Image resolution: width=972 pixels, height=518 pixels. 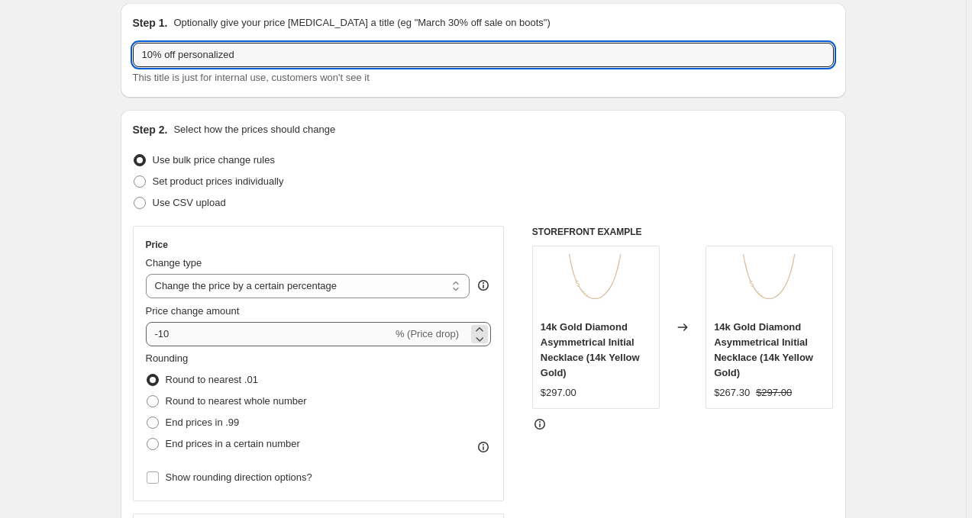 I want to click on span: End prices in .99, so click(x=202, y=422).